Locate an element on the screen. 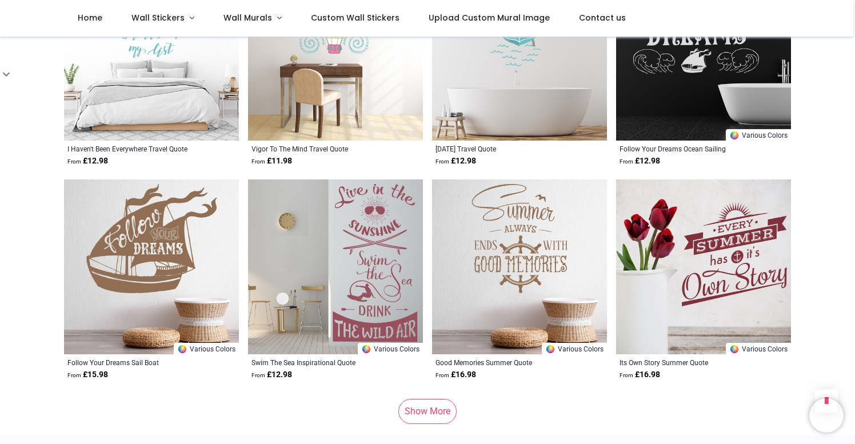  span: Contact us is located at coordinates (602, 18).